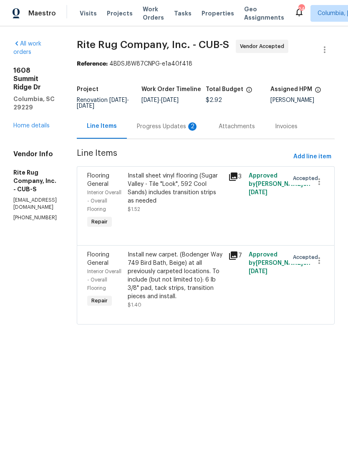 The width and height of the screenshot is (348, 454). I want to click on span: Maestro, so click(42, 13).